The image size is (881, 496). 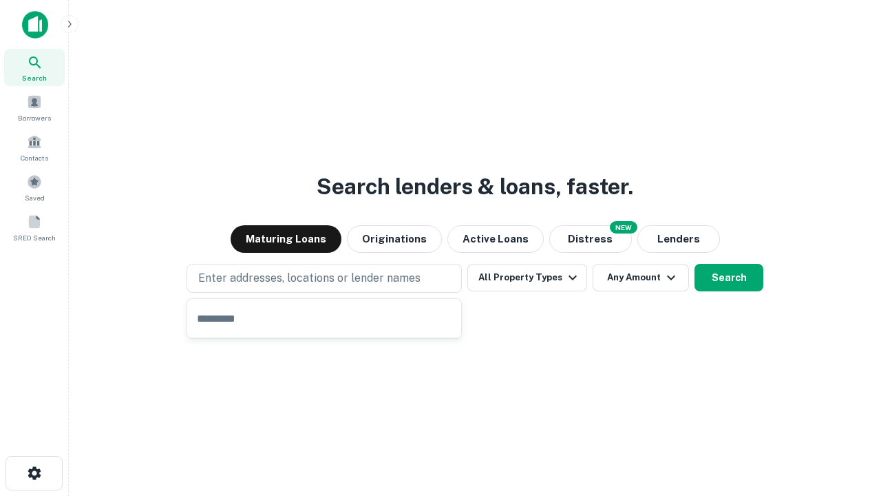 What do you see at coordinates (34, 187) in the screenshot?
I see `div: Saved` at bounding box center [34, 187].